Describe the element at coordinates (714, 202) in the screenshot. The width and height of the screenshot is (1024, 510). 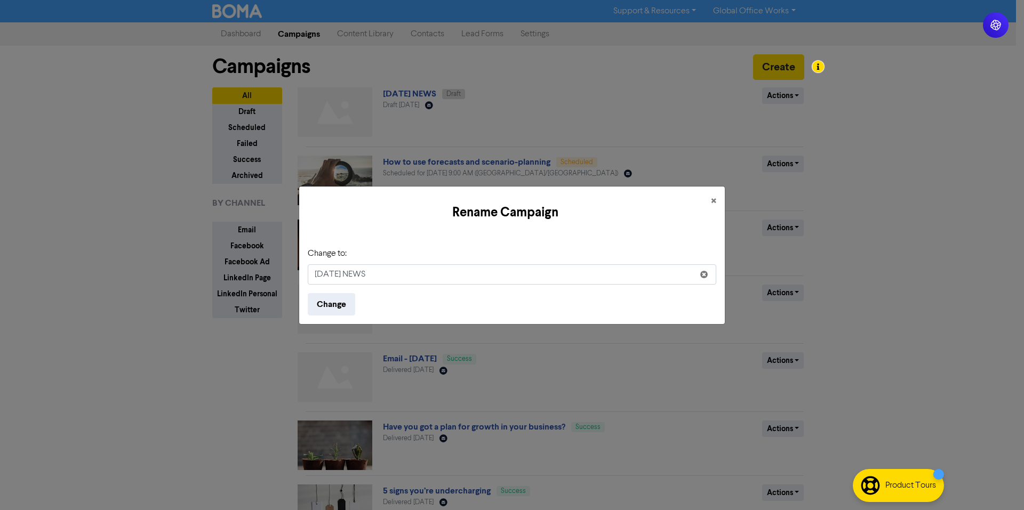
I see `button: Close` at that location.